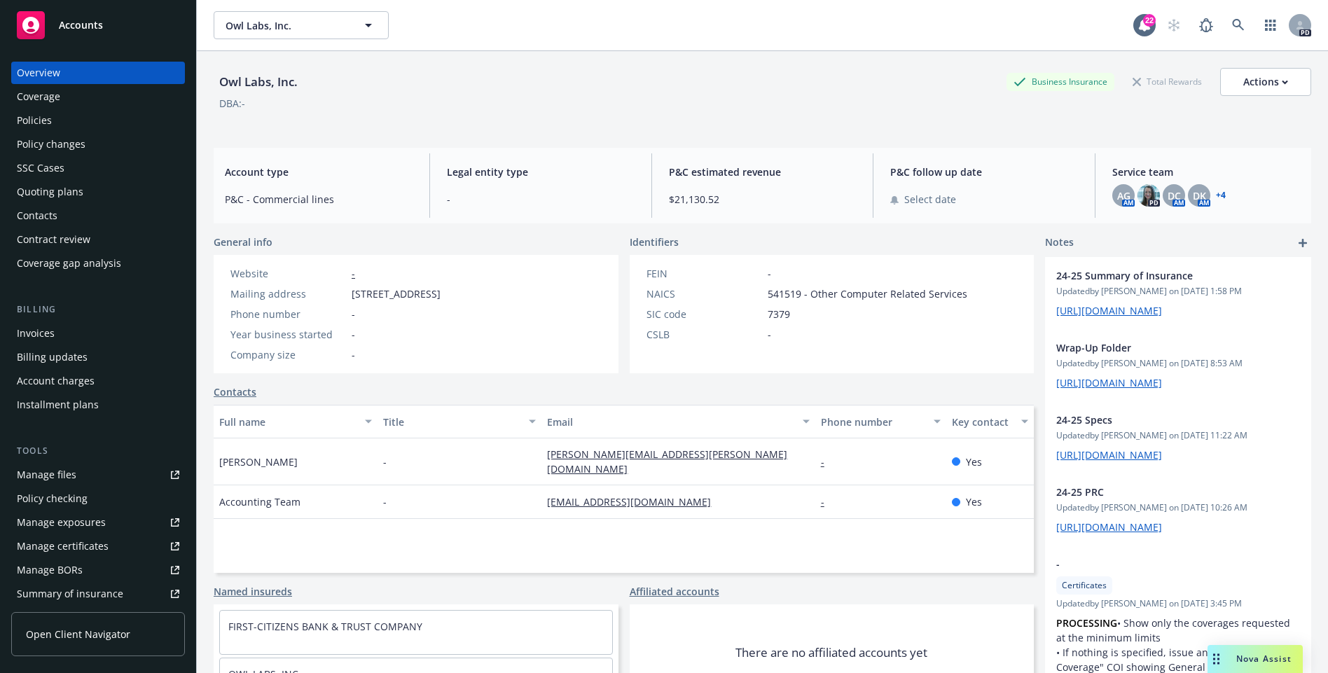  I want to click on div: Coverage, so click(39, 97).